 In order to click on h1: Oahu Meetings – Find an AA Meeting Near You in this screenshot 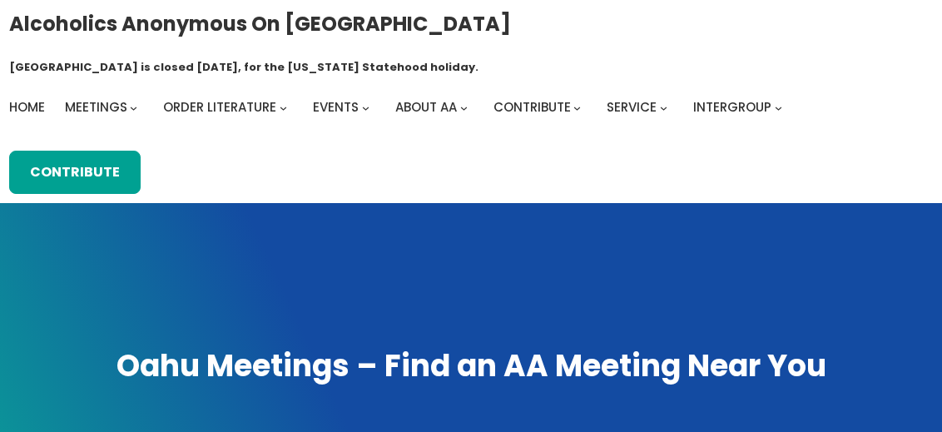, I will do `click(471, 366)`.